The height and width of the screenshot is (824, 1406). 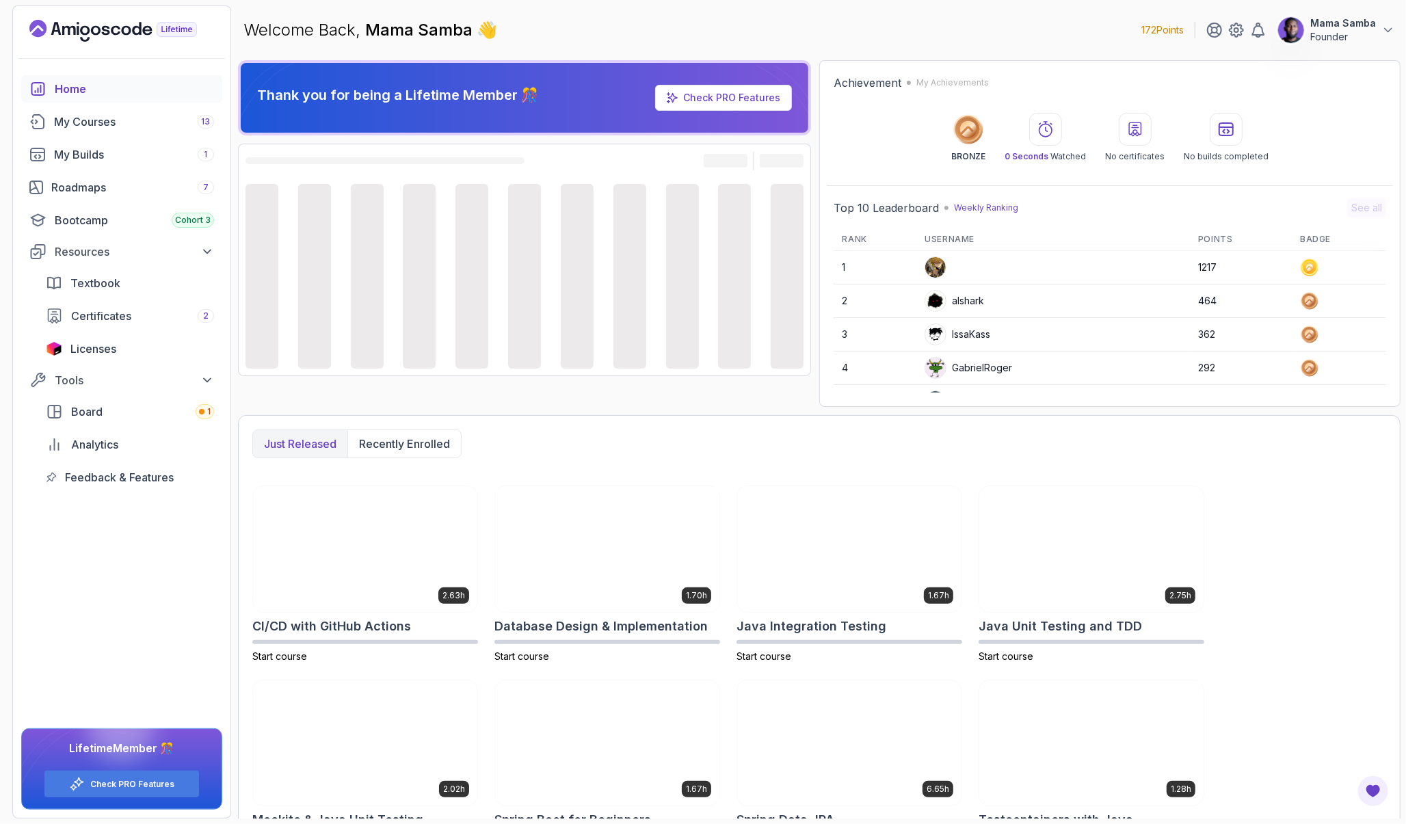 I want to click on td: 292, so click(x=1241, y=368).